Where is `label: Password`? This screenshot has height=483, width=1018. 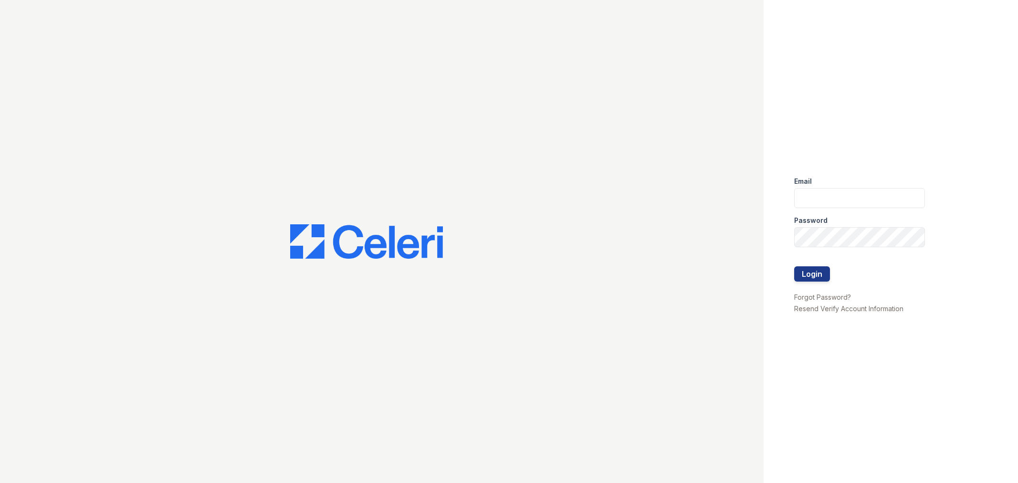 label: Password is located at coordinates (811, 220).